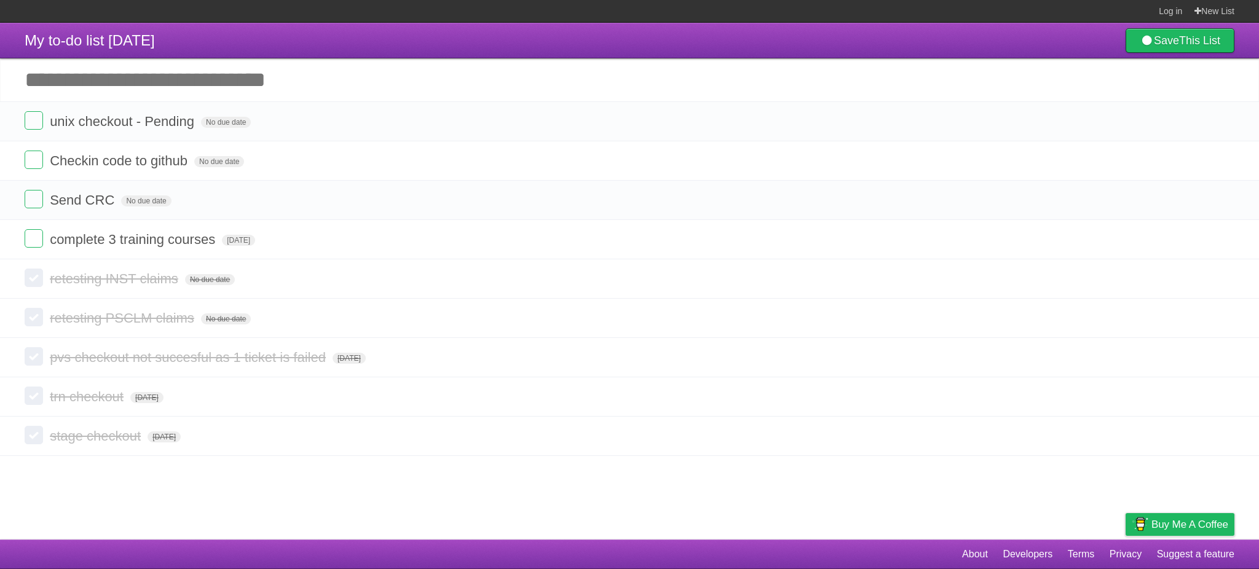 Image resolution: width=1259 pixels, height=569 pixels. Describe the element at coordinates (1180, 41) in the screenshot. I see `a: SaveThis List` at that location.